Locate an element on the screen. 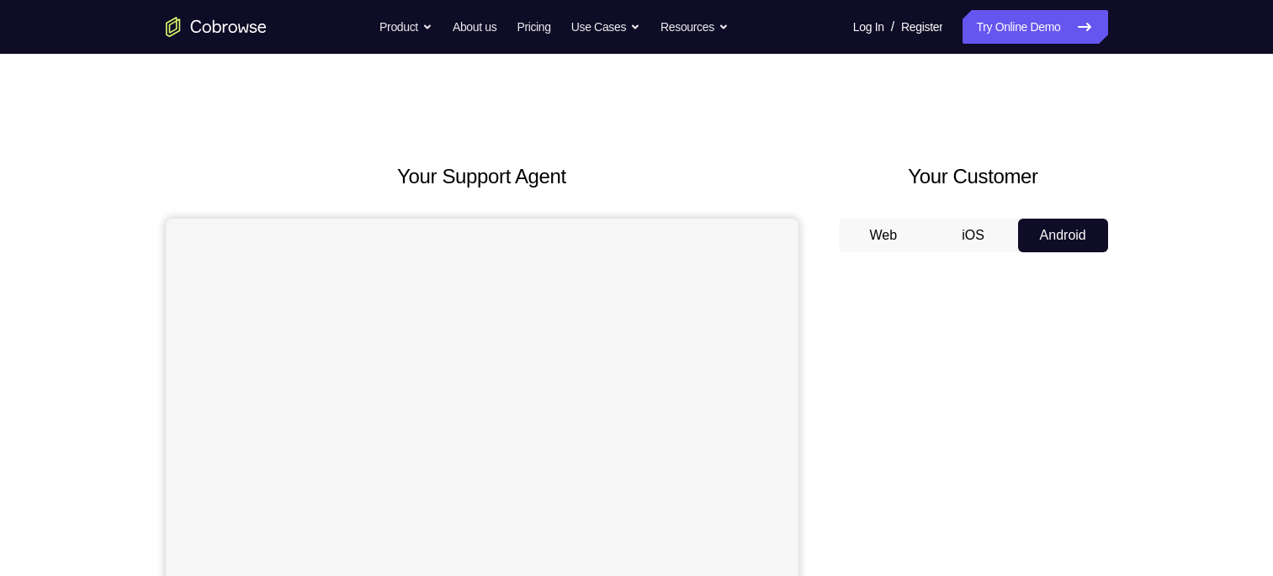 The width and height of the screenshot is (1273, 576). button: Product is located at coordinates (405, 27).